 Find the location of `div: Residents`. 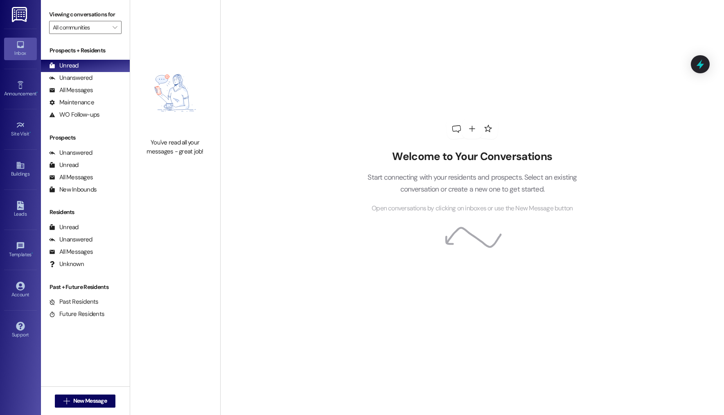

div: Residents is located at coordinates (85, 212).